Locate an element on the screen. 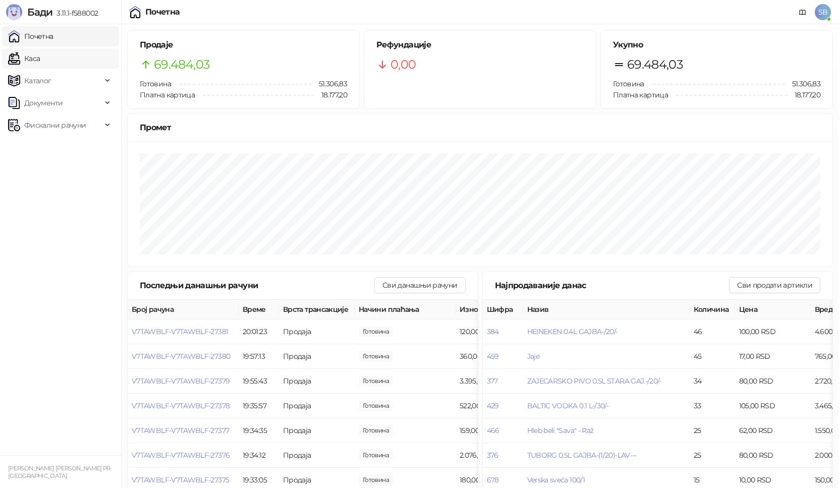 This screenshot has height=488, width=839. div: Промет is located at coordinates (480, 127).